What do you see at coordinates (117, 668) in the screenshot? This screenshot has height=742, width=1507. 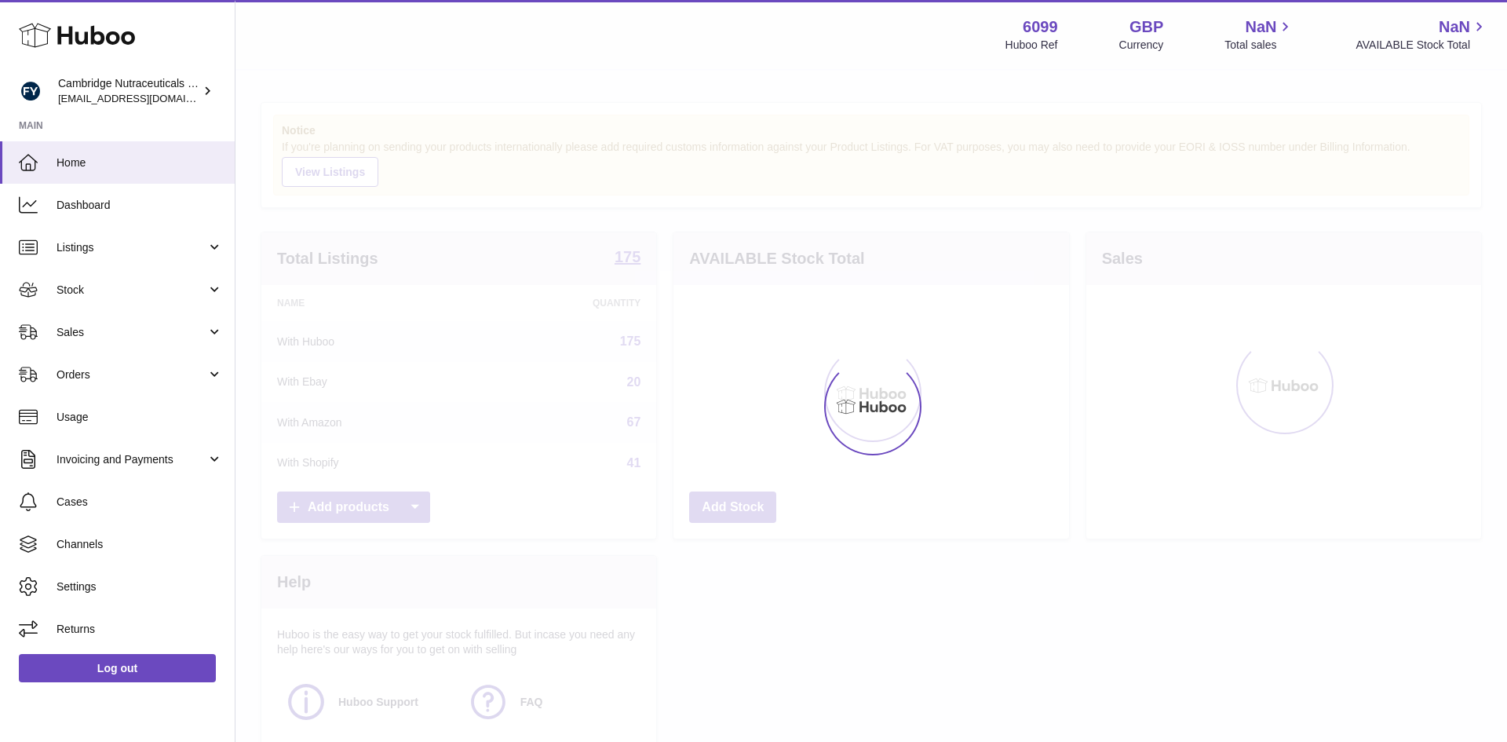 I see `a: Log out` at bounding box center [117, 668].